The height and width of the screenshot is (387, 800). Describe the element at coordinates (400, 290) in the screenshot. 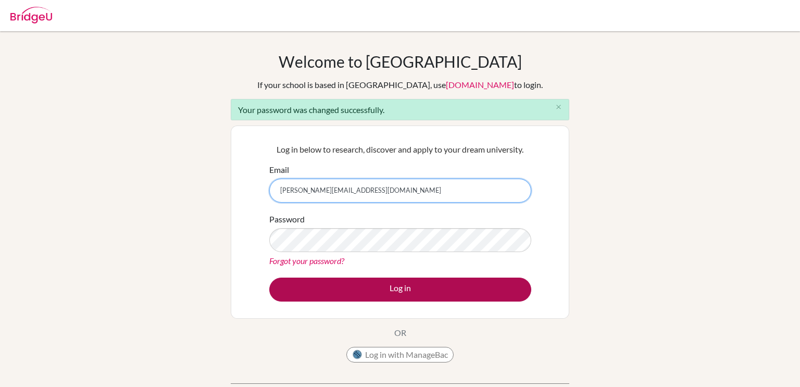

I see `button: Log in` at that location.